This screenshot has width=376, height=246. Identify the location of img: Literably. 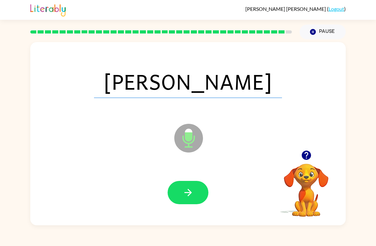
(48, 10).